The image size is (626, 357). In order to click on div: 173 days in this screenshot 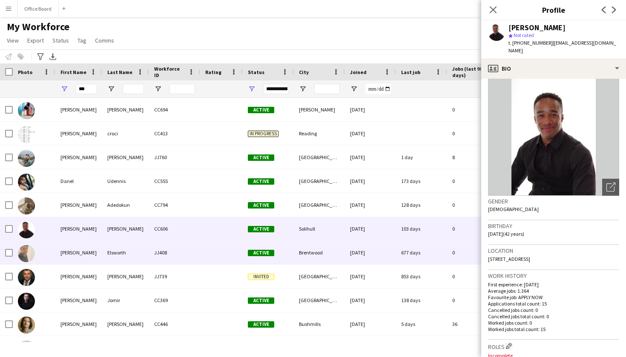, I will do `click(422, 181)`.